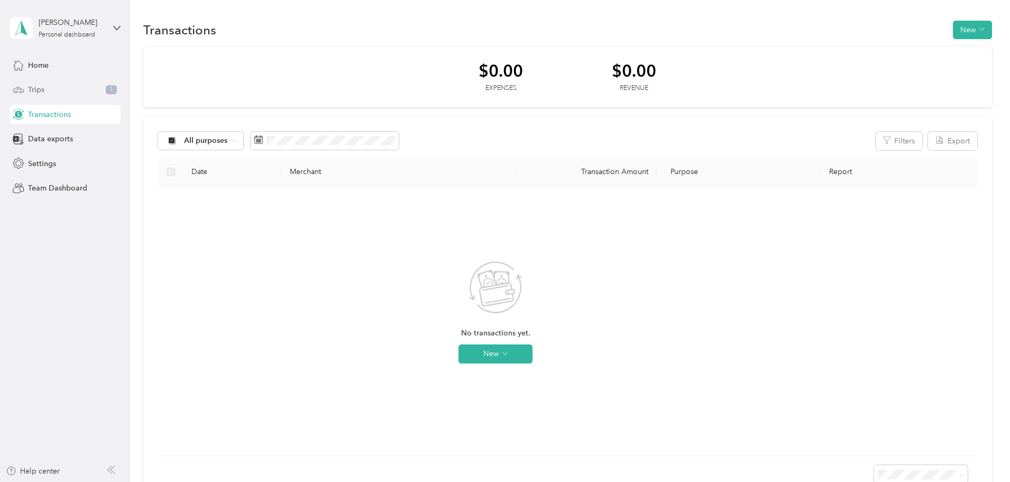 The image size is (1010, 482). Describe the element at coordinates (586, 172) in the screenshot. I see `th: Transaction Amount` at that location.